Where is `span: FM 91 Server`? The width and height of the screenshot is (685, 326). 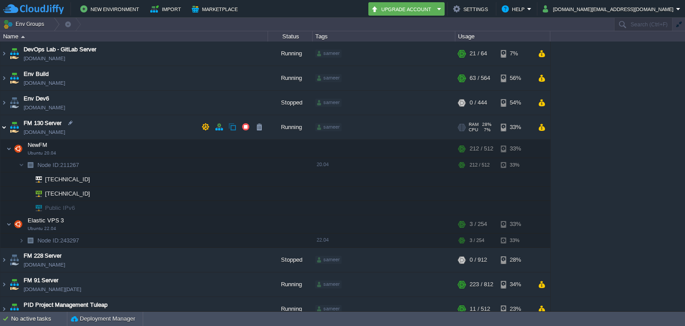 span: FM 91 Server is located at coordinates (41, 280).